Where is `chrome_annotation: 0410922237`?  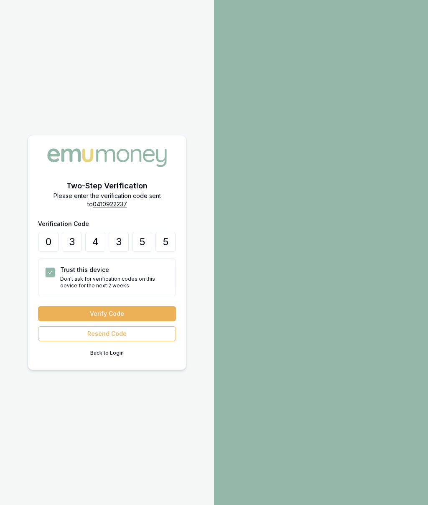 chrome_annotation: 0410922237 is located at coordinates (110, 204).